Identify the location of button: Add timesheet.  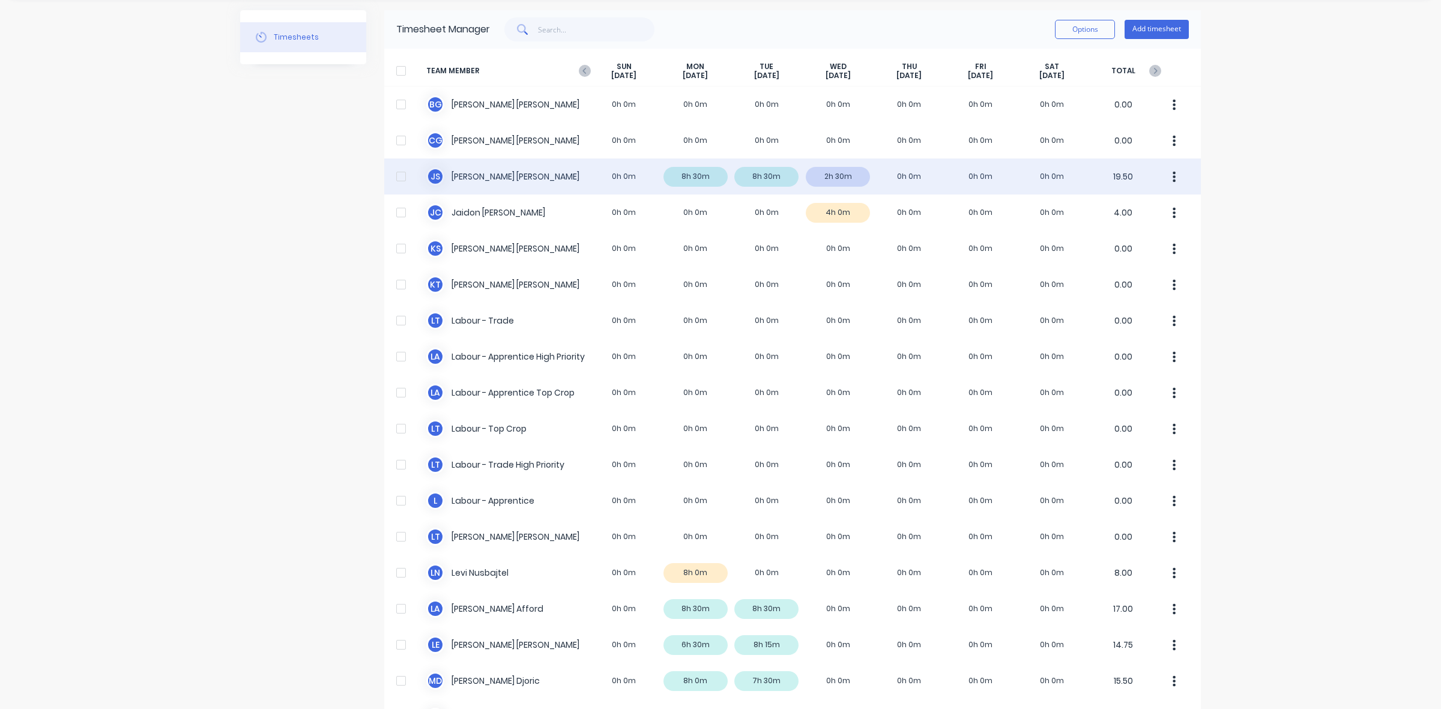
(1156, 29).